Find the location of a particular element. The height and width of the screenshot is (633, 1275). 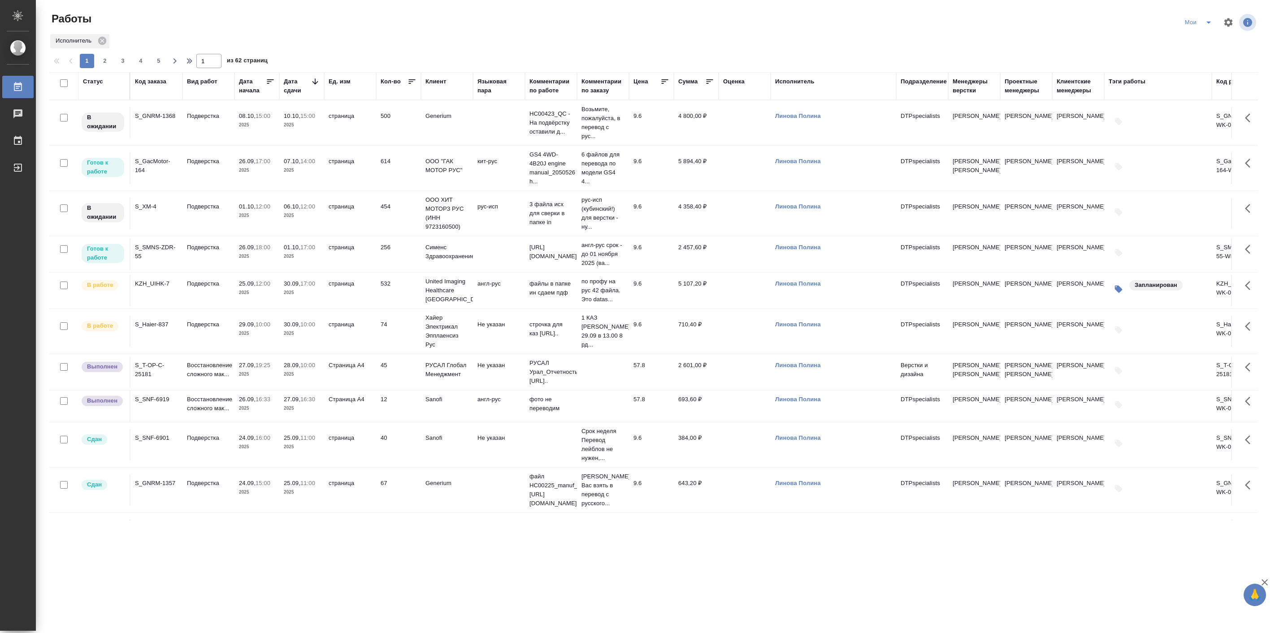

td: 45 is located at coordinates (399, 372).